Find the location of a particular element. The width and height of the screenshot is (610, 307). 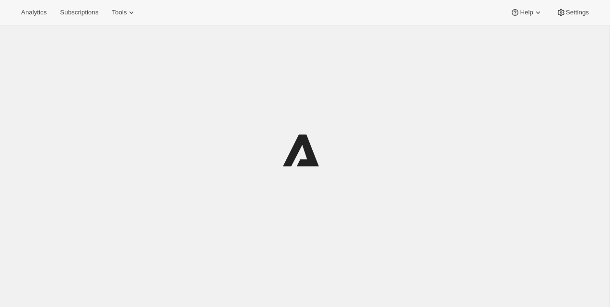

button: Help is located at coordinates (526, 12).